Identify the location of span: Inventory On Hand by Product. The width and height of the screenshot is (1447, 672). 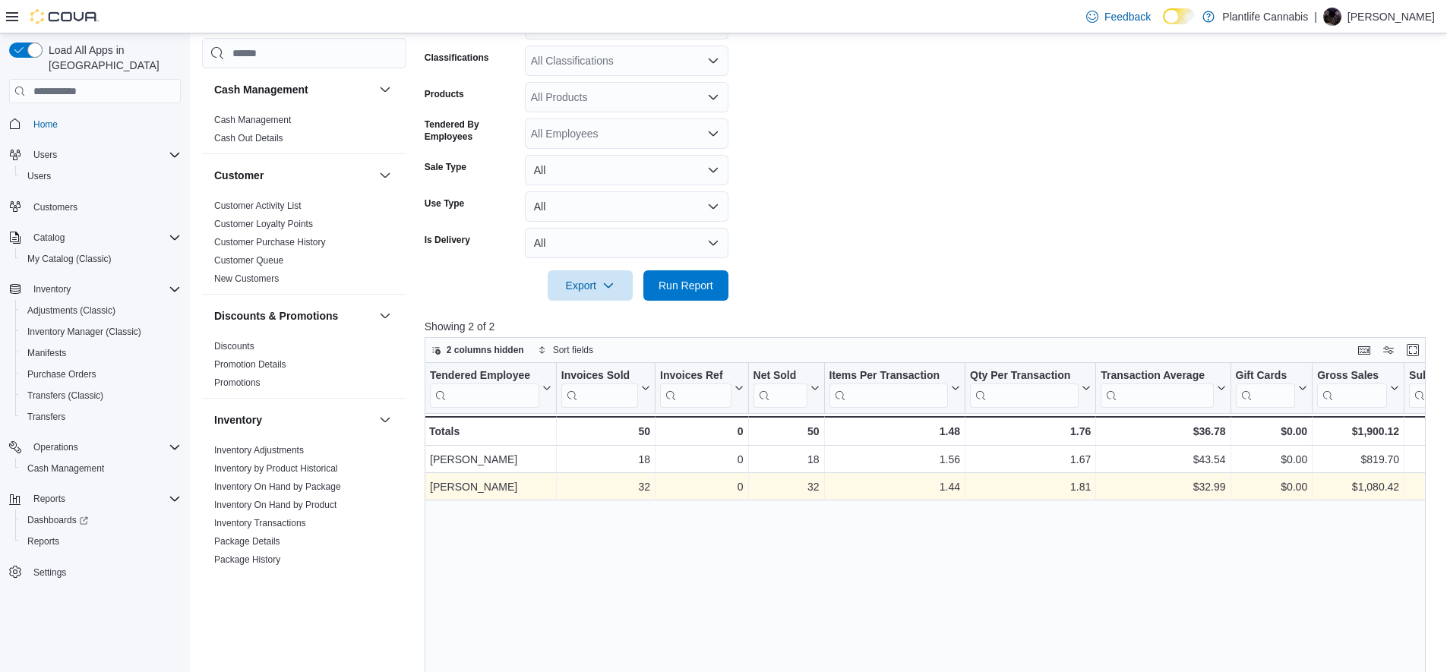
(275, 505).